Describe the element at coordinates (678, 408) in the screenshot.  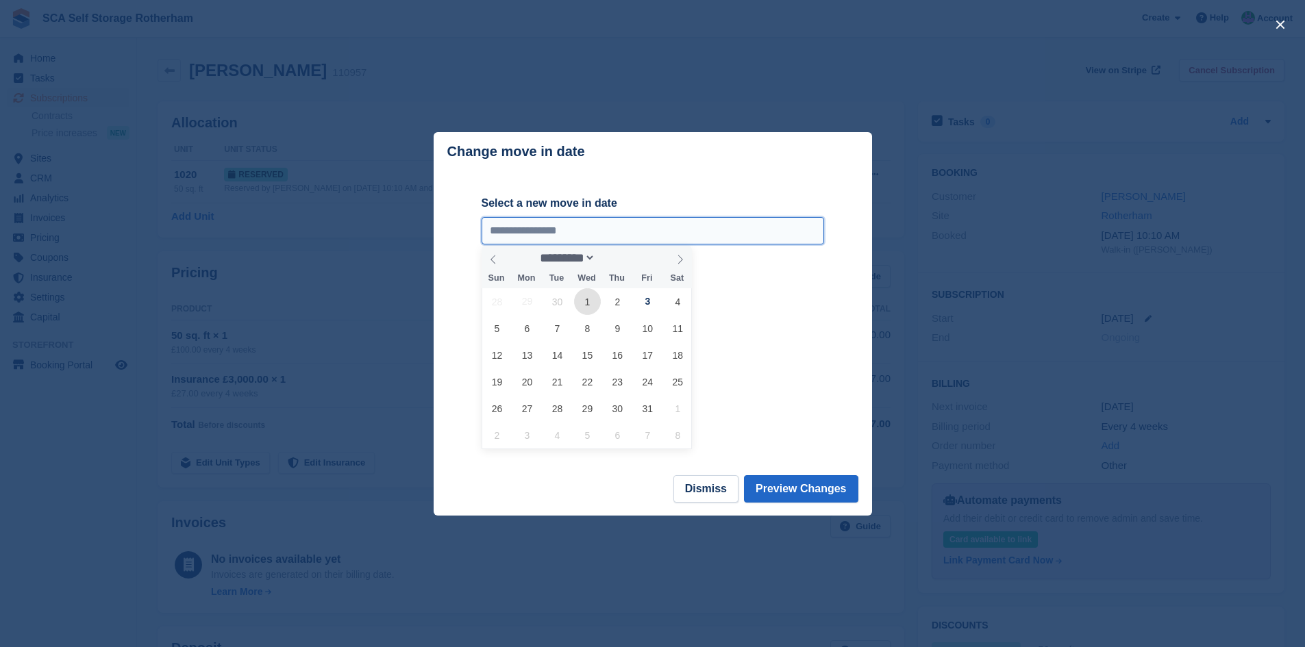
I see `span: November 1, 2025` at that location.